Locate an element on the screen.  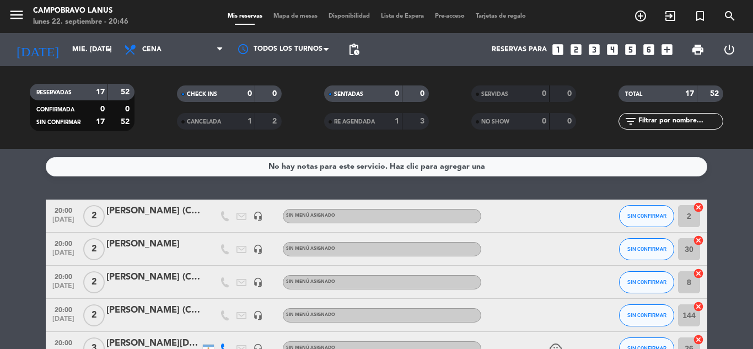
i: search is located at coordinates (730, 16).